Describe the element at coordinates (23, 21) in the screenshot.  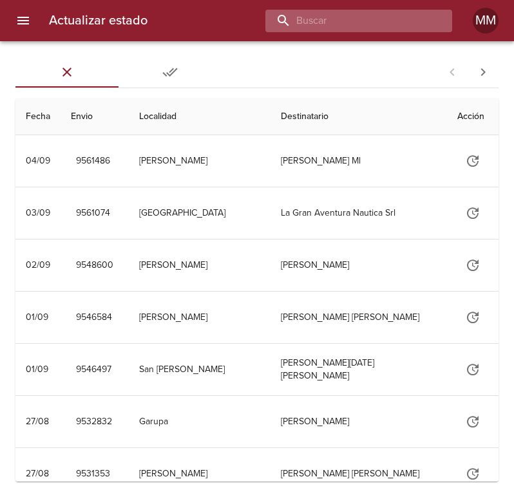
I see `button: menu` at that location.